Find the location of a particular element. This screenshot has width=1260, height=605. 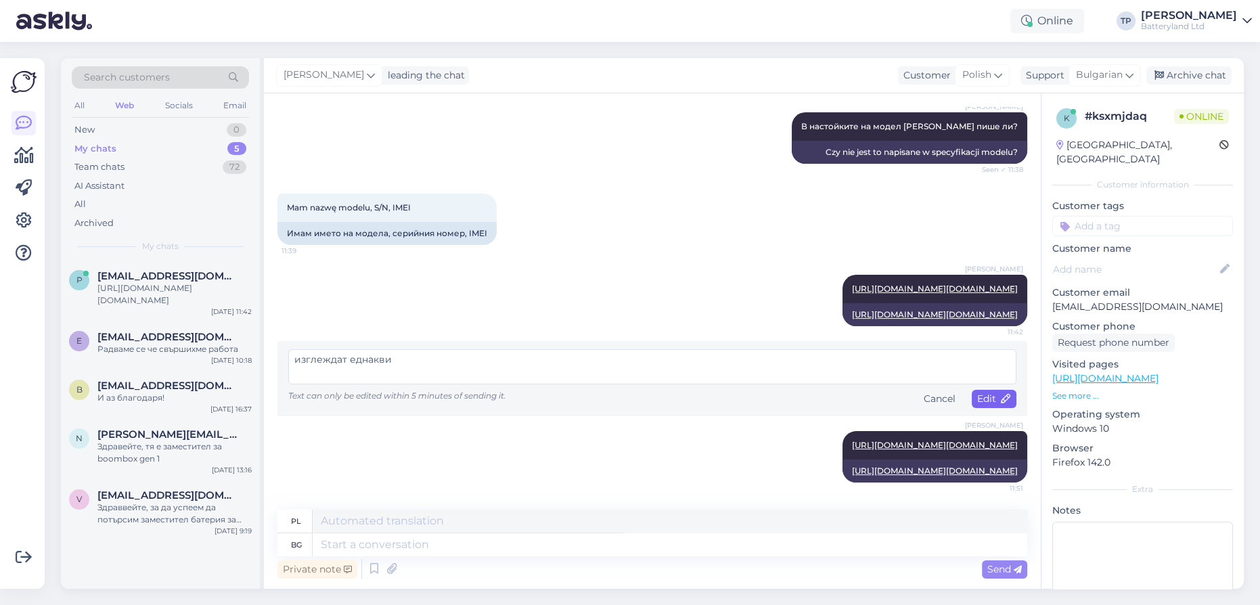

span: Polish is located at coordinates (977, 75).